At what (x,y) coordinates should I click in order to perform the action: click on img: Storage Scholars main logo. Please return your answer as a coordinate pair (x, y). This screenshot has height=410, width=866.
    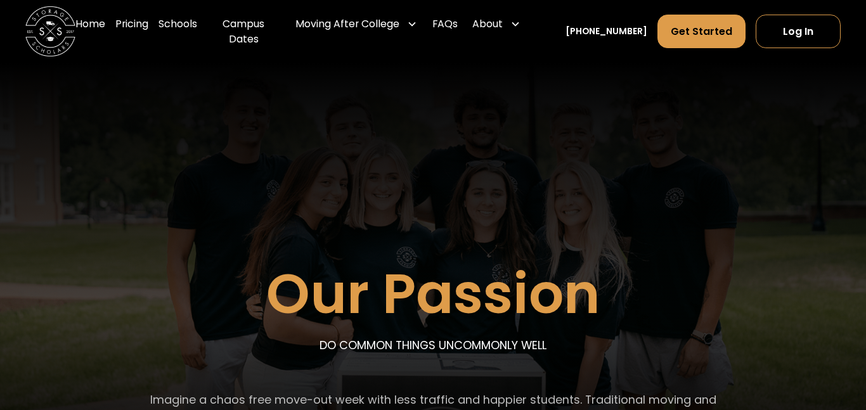
    Looking at the image, I should click on (50, 31).